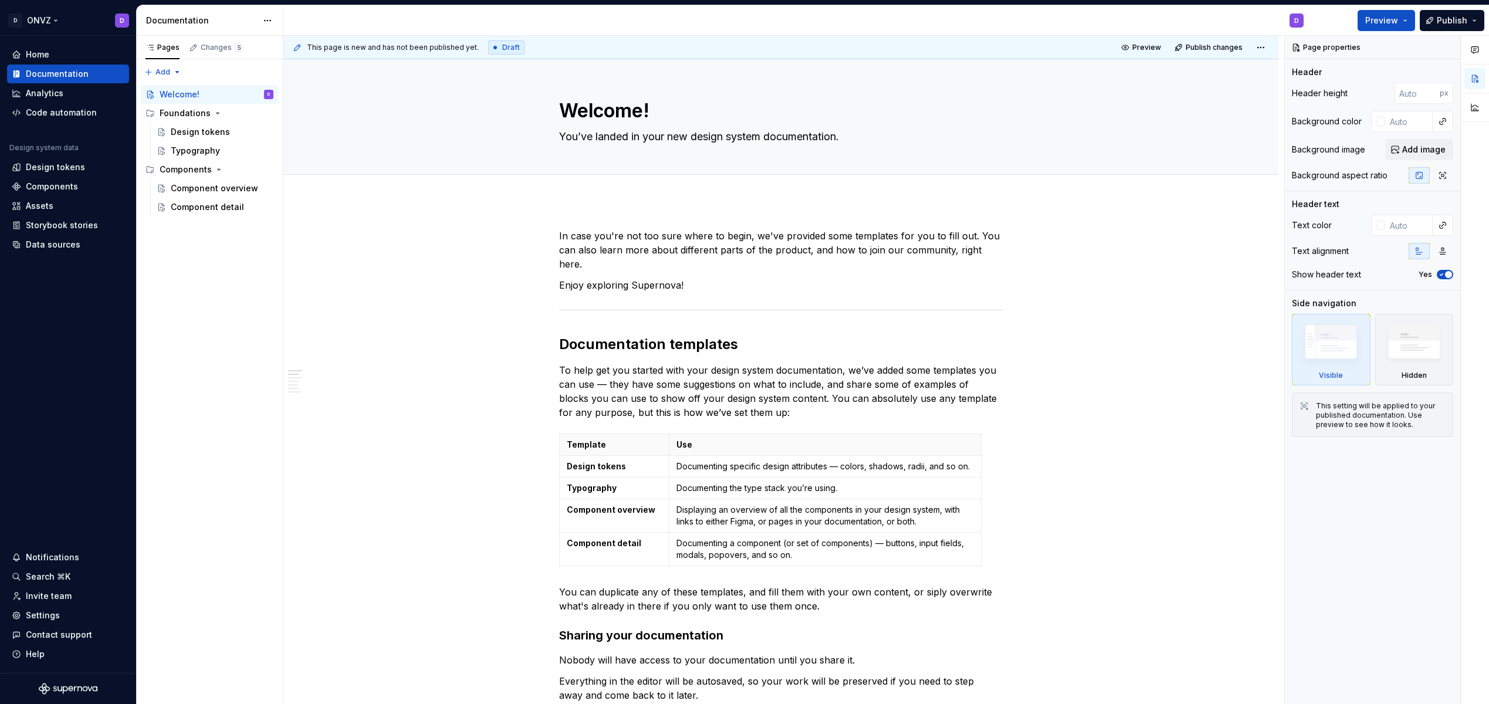  What do you see at coordinates (1307, 72) in the screenshot?
I see `div: Header` at bounding box center [1307, 72].